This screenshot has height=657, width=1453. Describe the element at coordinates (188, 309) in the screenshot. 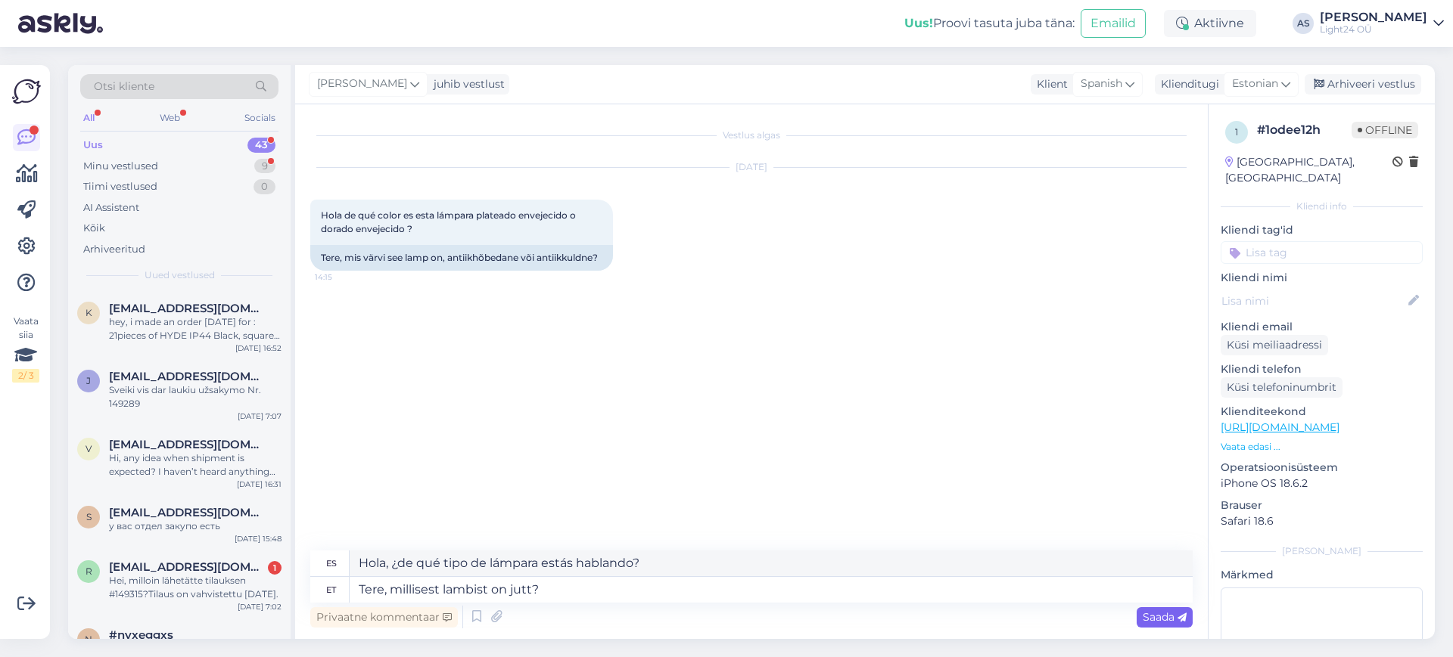

I see `span: kuninkaantie752@gmail.com` at that location.